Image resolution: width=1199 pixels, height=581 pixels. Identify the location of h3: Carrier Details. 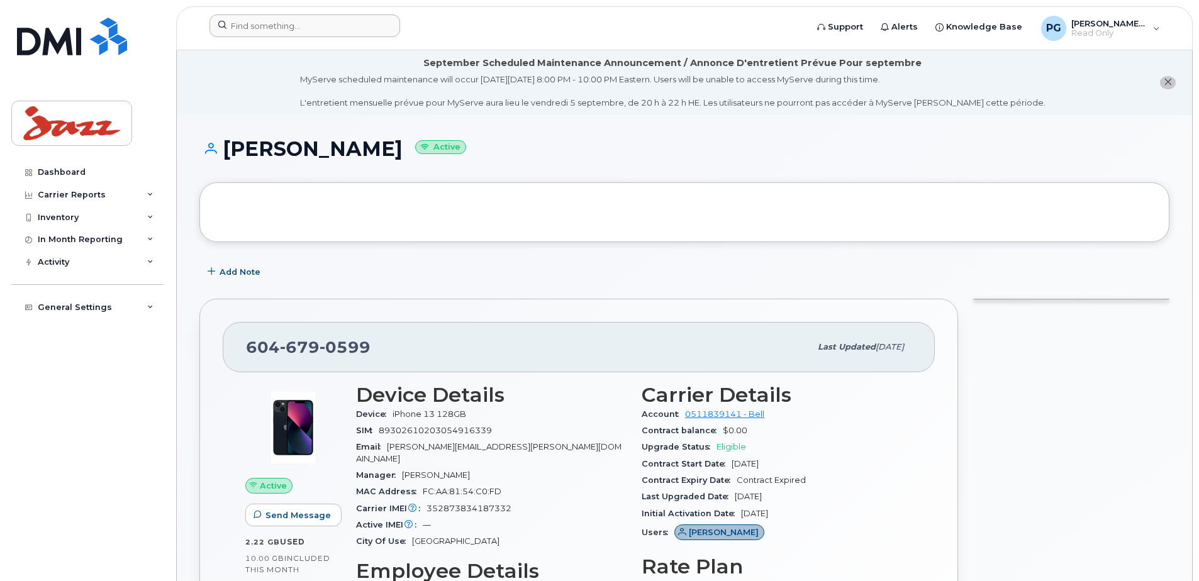
(777, 395).